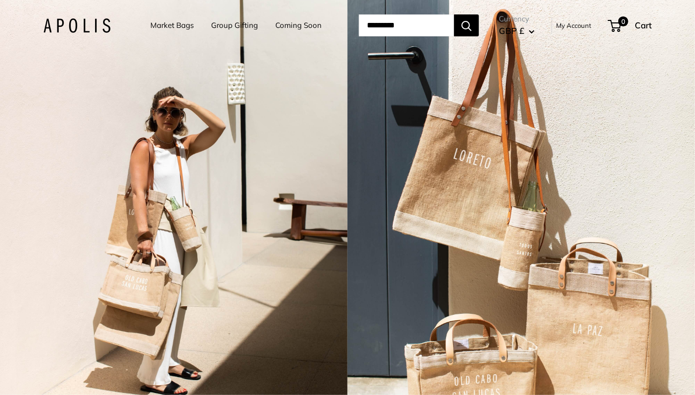 This screenshot has width=695, height=395. I want to click on a: Group Gifting, so click(235, 25).